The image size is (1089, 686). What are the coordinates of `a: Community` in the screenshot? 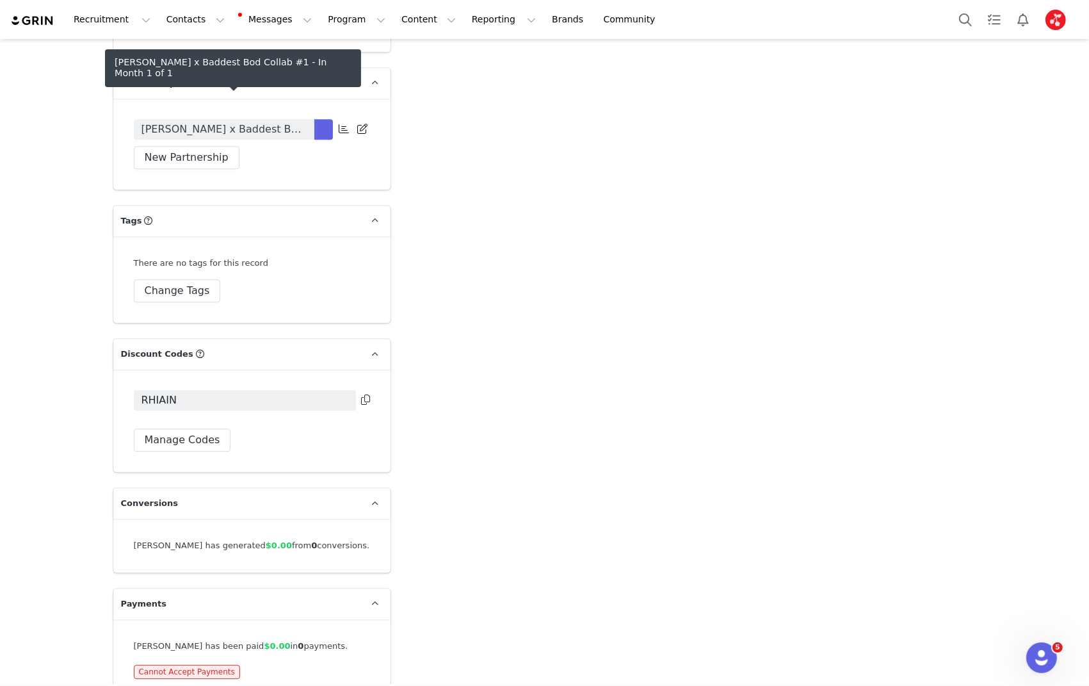 It's located at (633, 19).